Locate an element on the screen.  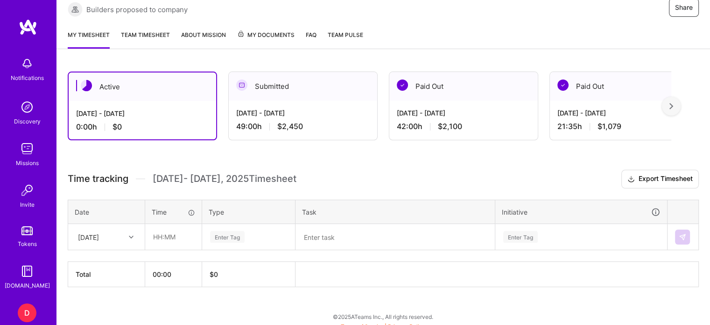
i: icon Download is located at coordinates (631, 179).